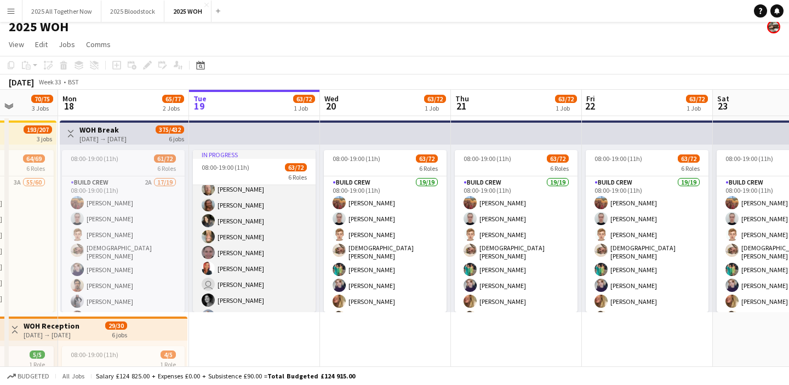 Image resolution: width=789 pixels, height=385 pixels. I want to click on span: 4/5, so click(168, 354).